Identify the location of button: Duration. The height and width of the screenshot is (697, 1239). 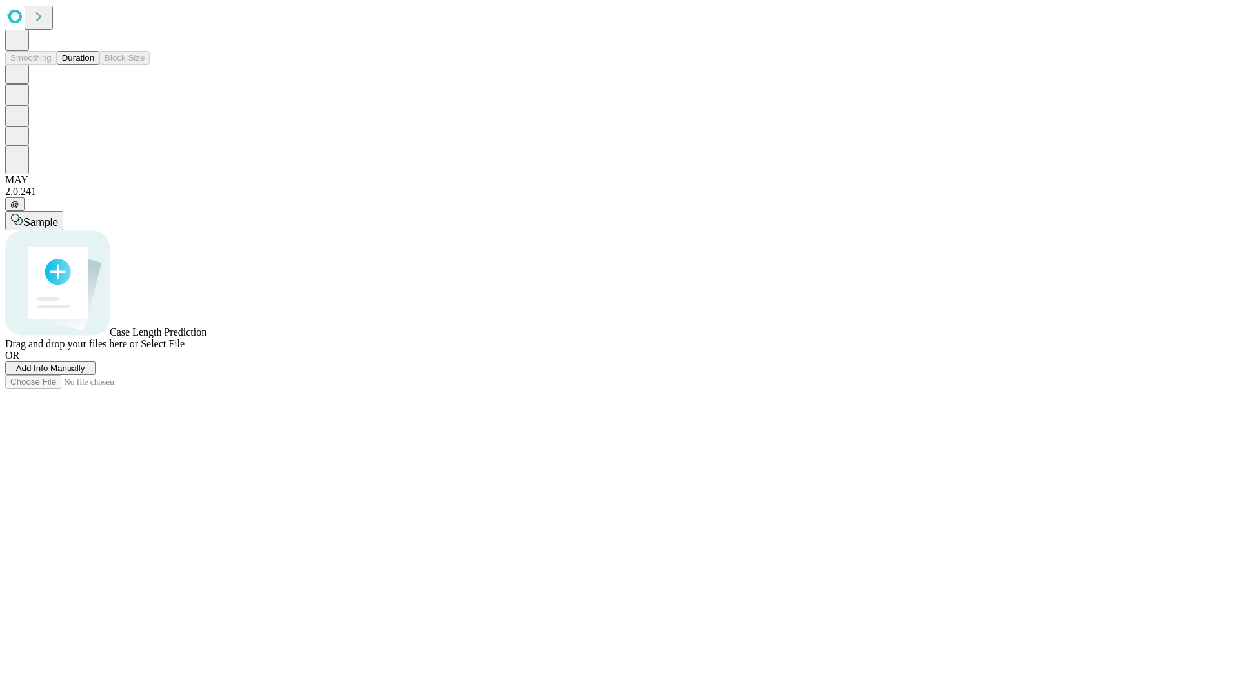
(78, 57).